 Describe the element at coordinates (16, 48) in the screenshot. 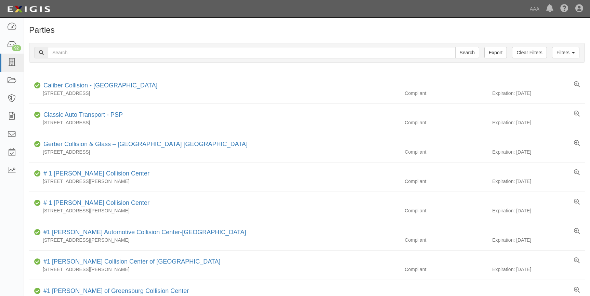

I see `div: 92` at that location.